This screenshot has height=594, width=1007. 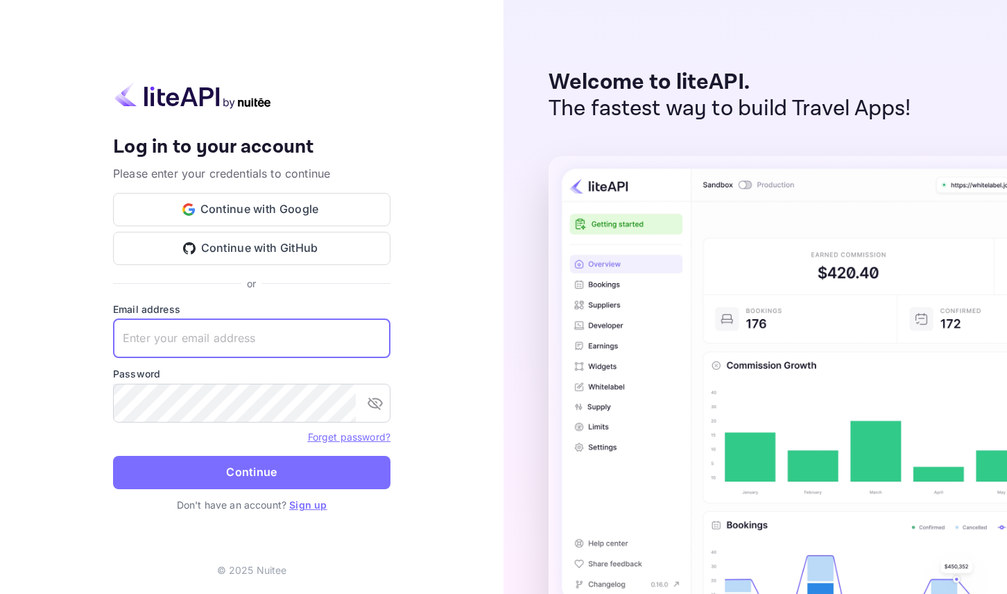 I want to click on input: Enter your email address, so click(x=252, y=338).